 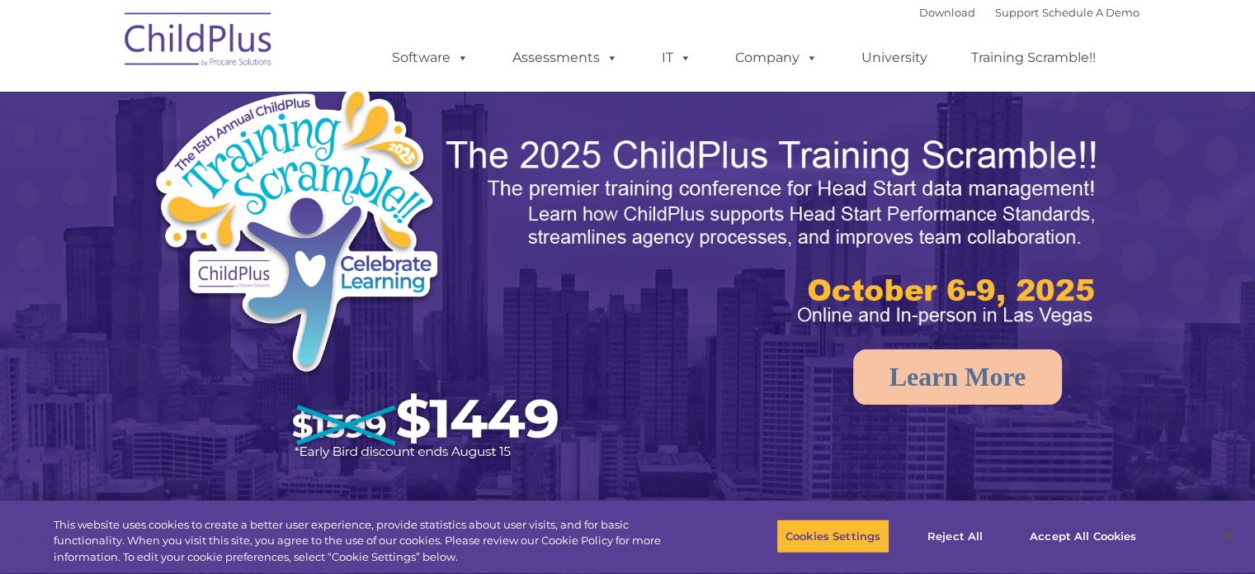 What do you see at coordinates (677, 58) in the screenshot?
I see `a: IT` at bounding box center [677, 58].